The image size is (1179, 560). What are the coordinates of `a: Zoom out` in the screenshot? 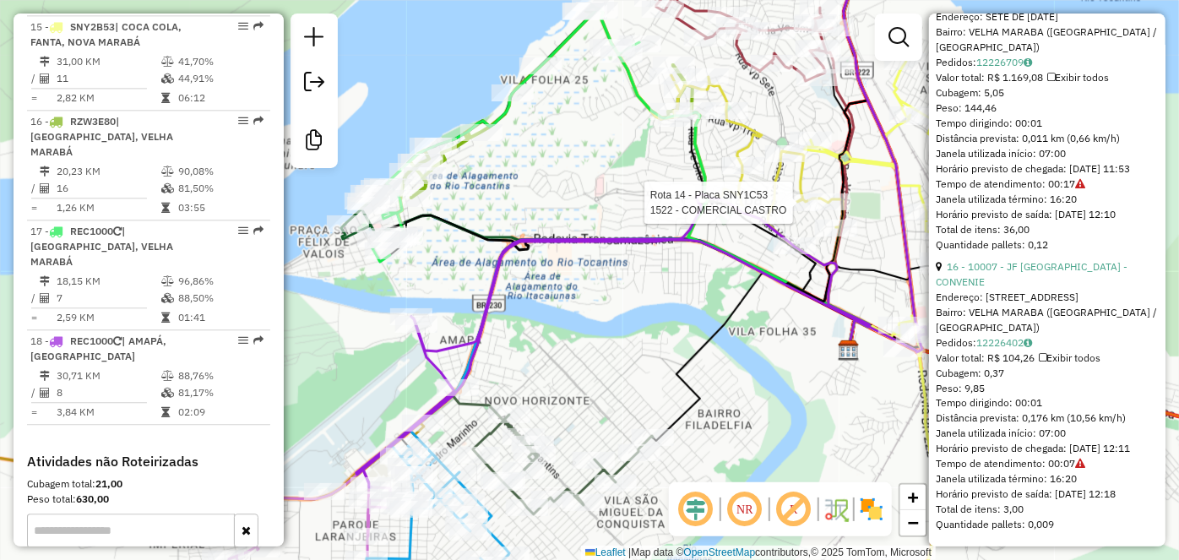 It's located at (913, 523).